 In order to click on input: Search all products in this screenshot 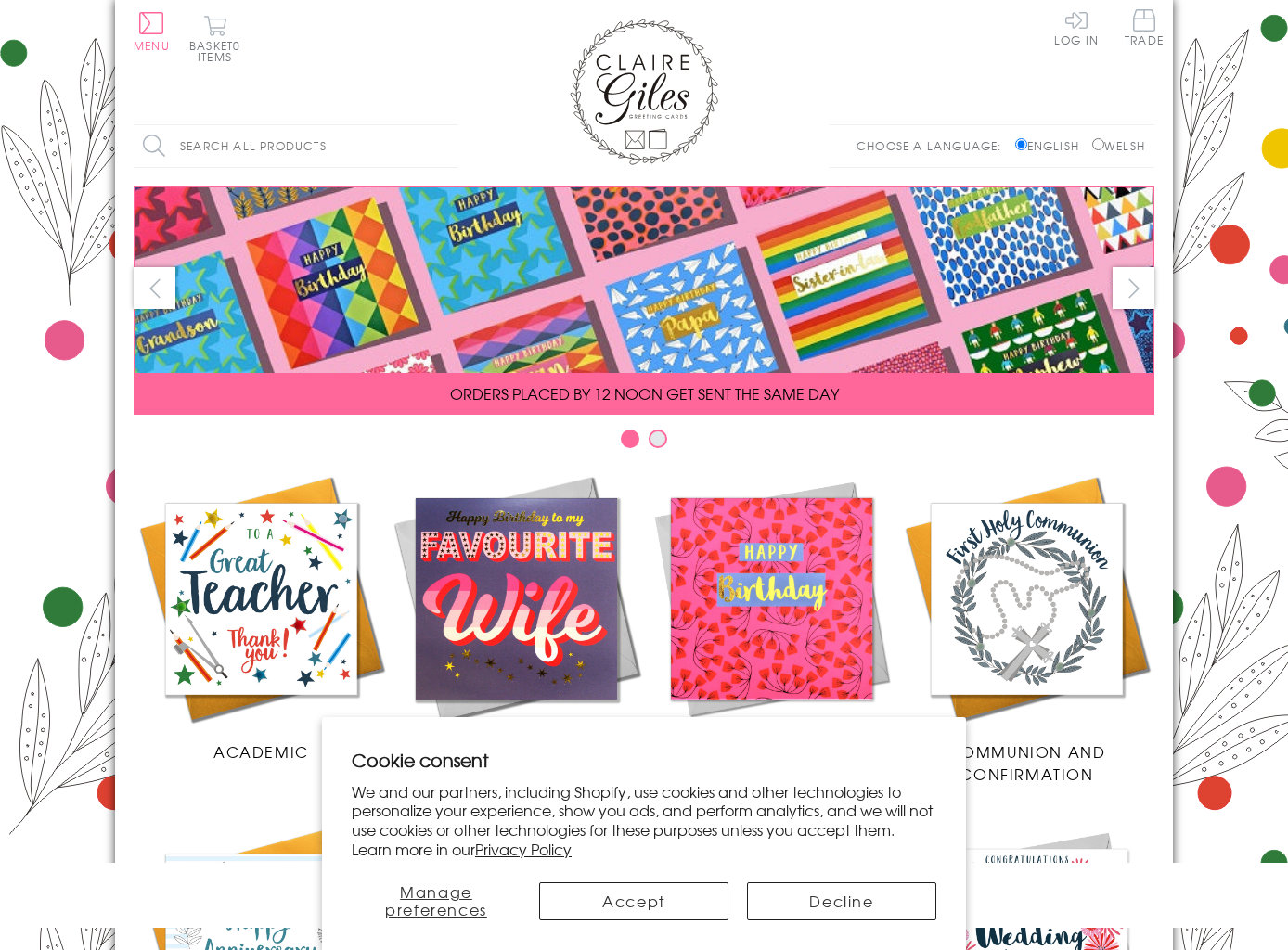, I will do `click(296, 146)`.